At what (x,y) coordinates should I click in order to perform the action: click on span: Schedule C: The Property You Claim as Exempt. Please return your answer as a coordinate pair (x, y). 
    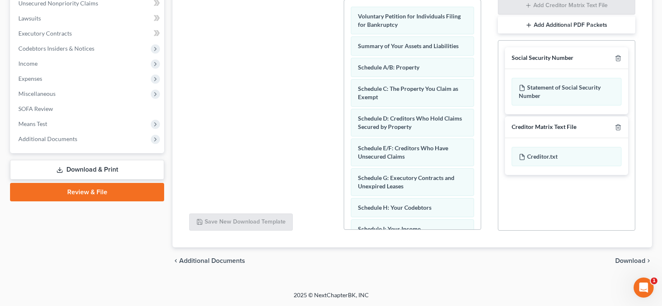
    Looking at the image, I should click on (408, 92).